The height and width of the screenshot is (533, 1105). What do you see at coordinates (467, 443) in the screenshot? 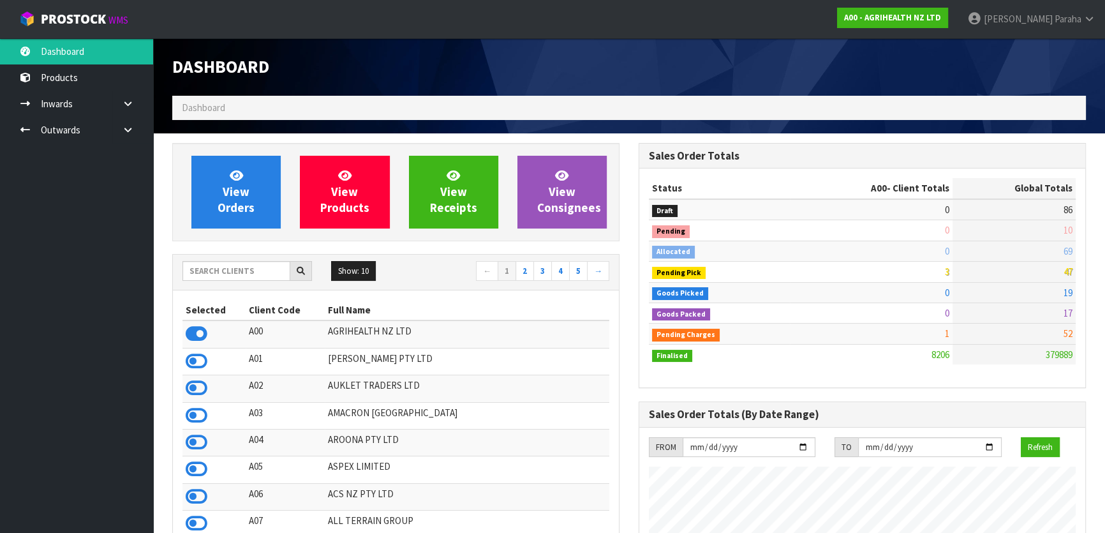
I see `td: AROONA PTY LTD` at bounding box center [467, 443].